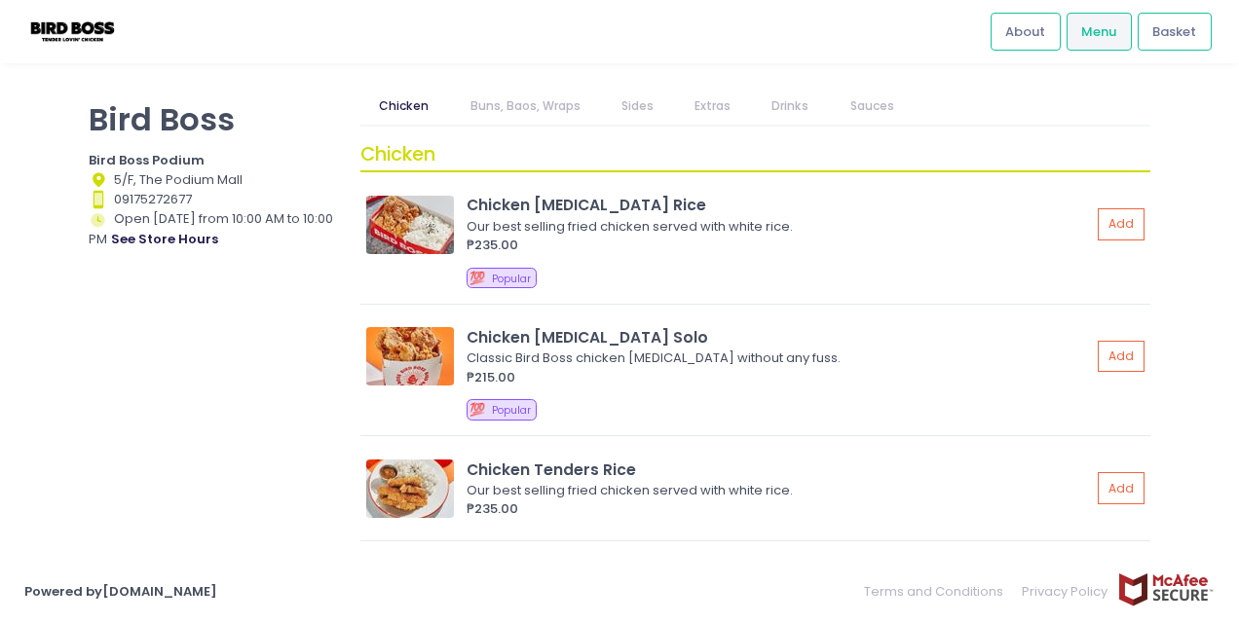 Image resolution: width=1239 pixels, height=623 pixels. What do you see at coordinates (1025, 32) in the screenshot?
I see `span: About` at bounding box center [1025, 32].